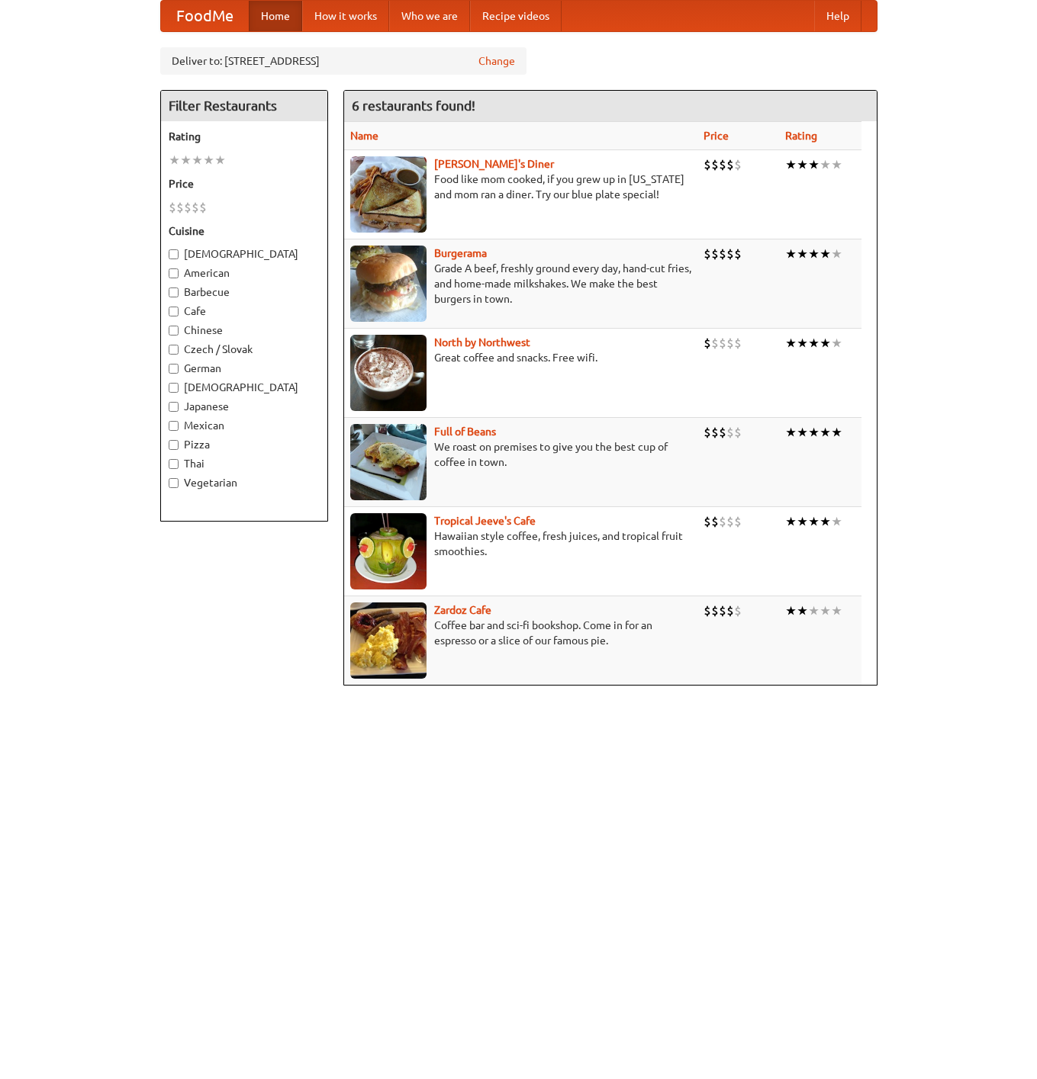 The image size is (1037, 1079). What do you see at coordinates (364, 136) in the screenshot?
I see `a: Name` at bounding box center [364, 136].